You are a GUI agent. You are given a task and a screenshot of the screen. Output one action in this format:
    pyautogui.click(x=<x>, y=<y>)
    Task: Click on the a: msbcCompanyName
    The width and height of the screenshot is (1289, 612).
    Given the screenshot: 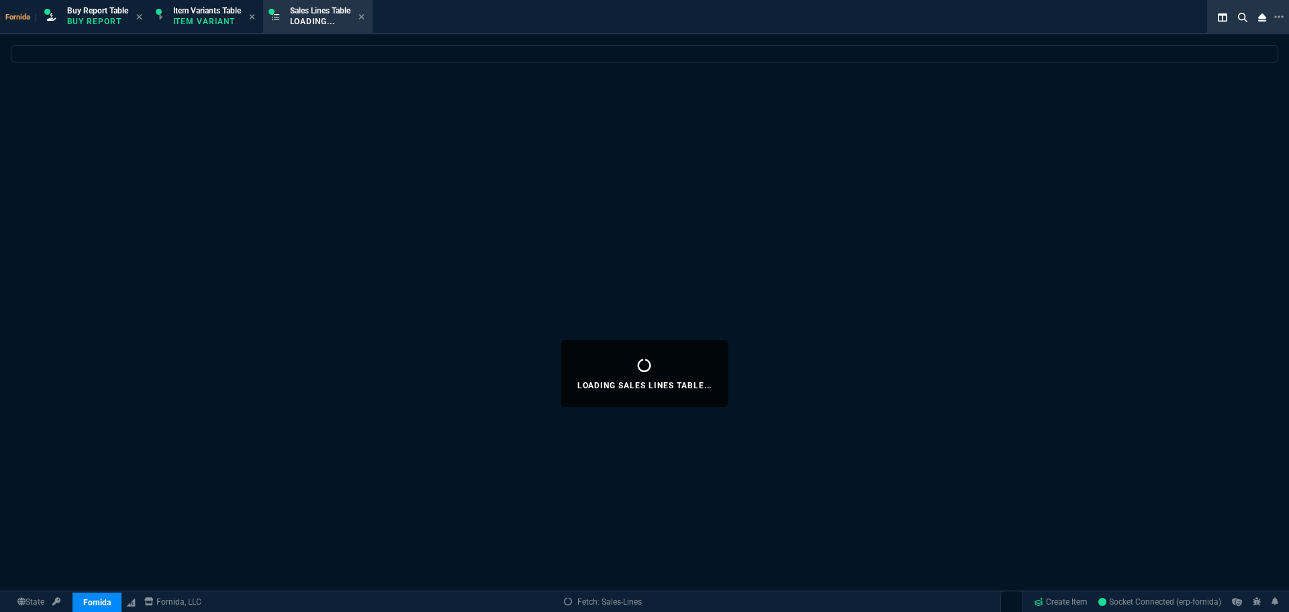 What is the action you would take?
    pyautogui.click(x=173, y=602)
    